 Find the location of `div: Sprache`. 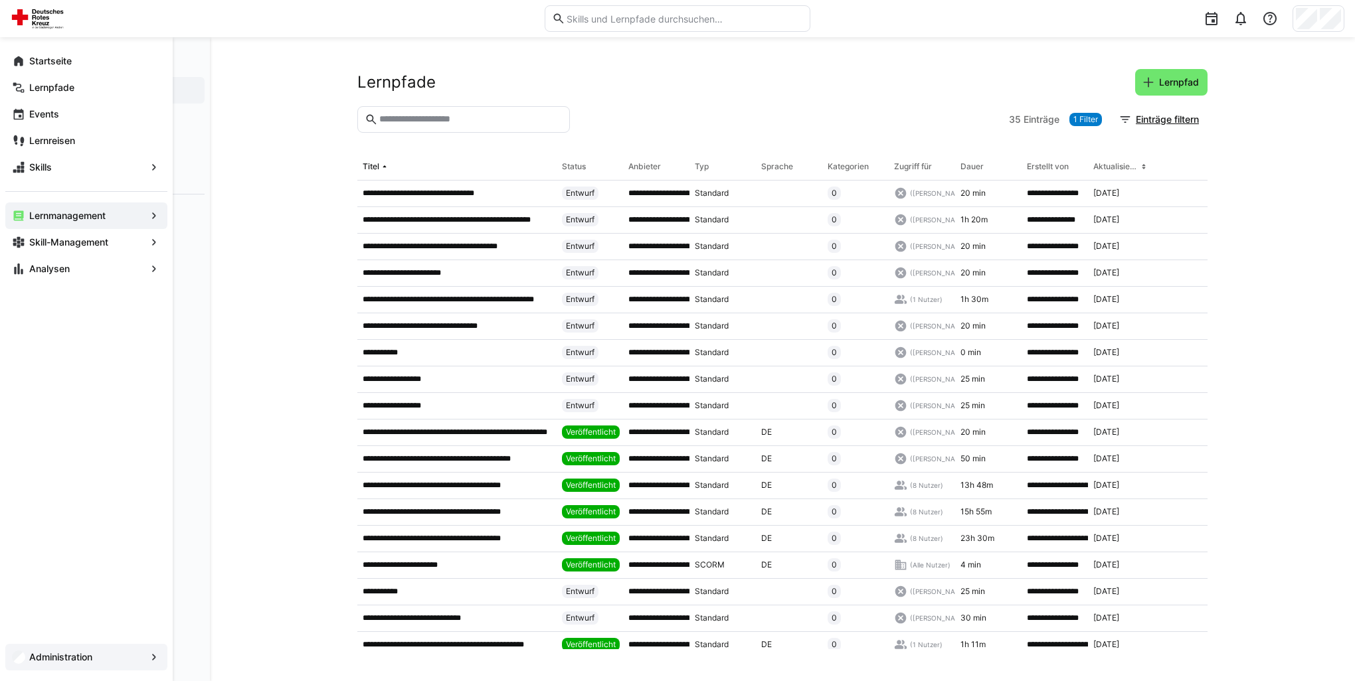

div: Sprache is located at coordinates (777, 167).